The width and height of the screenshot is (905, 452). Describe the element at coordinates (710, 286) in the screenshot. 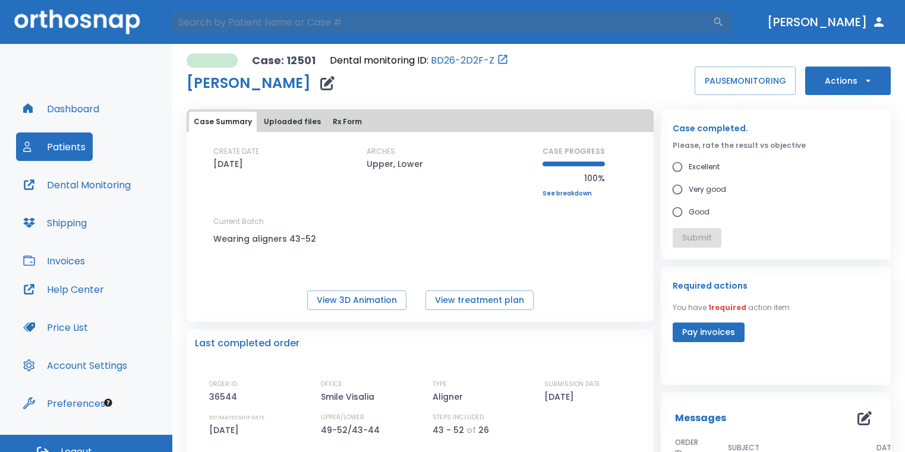

I see `p: Required actions` at that location.